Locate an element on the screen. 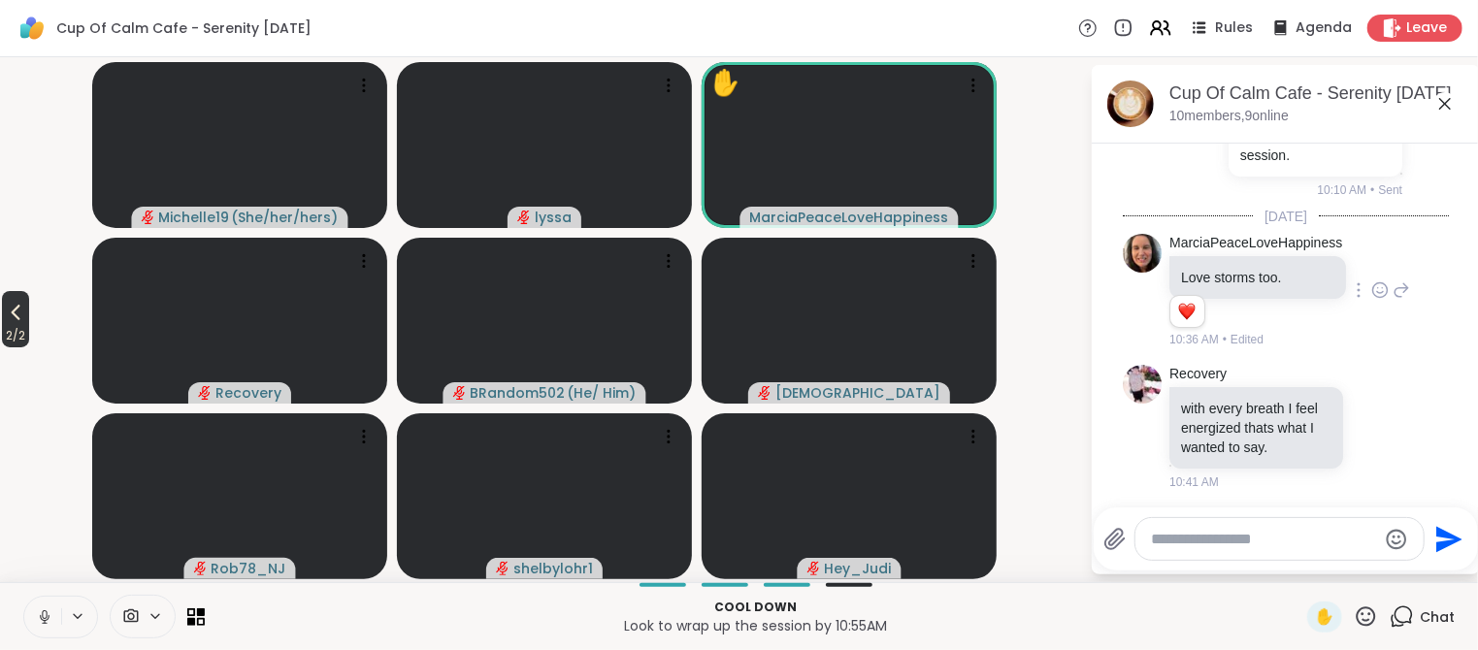  span: shelbylohr1 is located at coordinates (553, 569).